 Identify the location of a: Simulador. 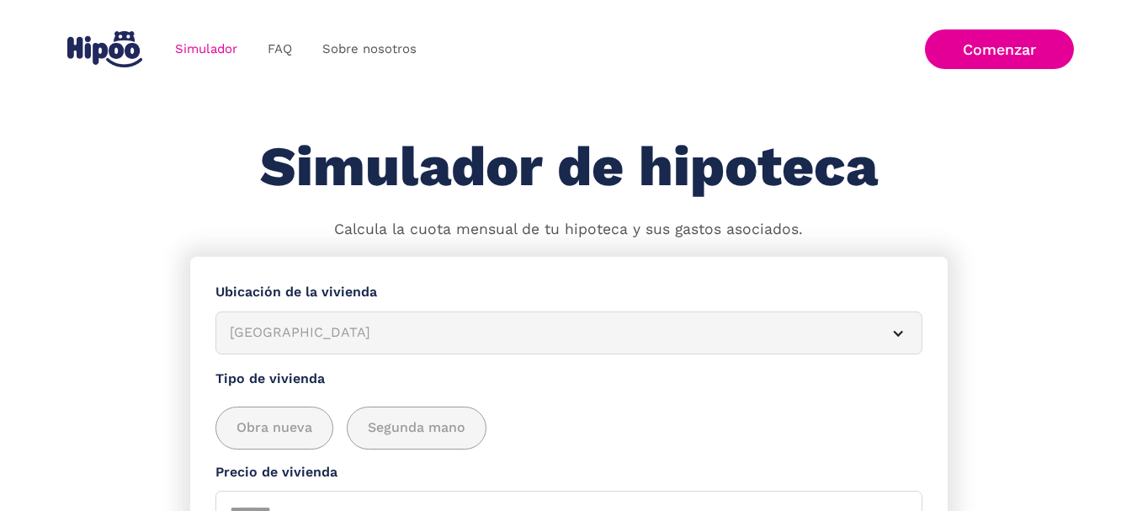
(206, 49).